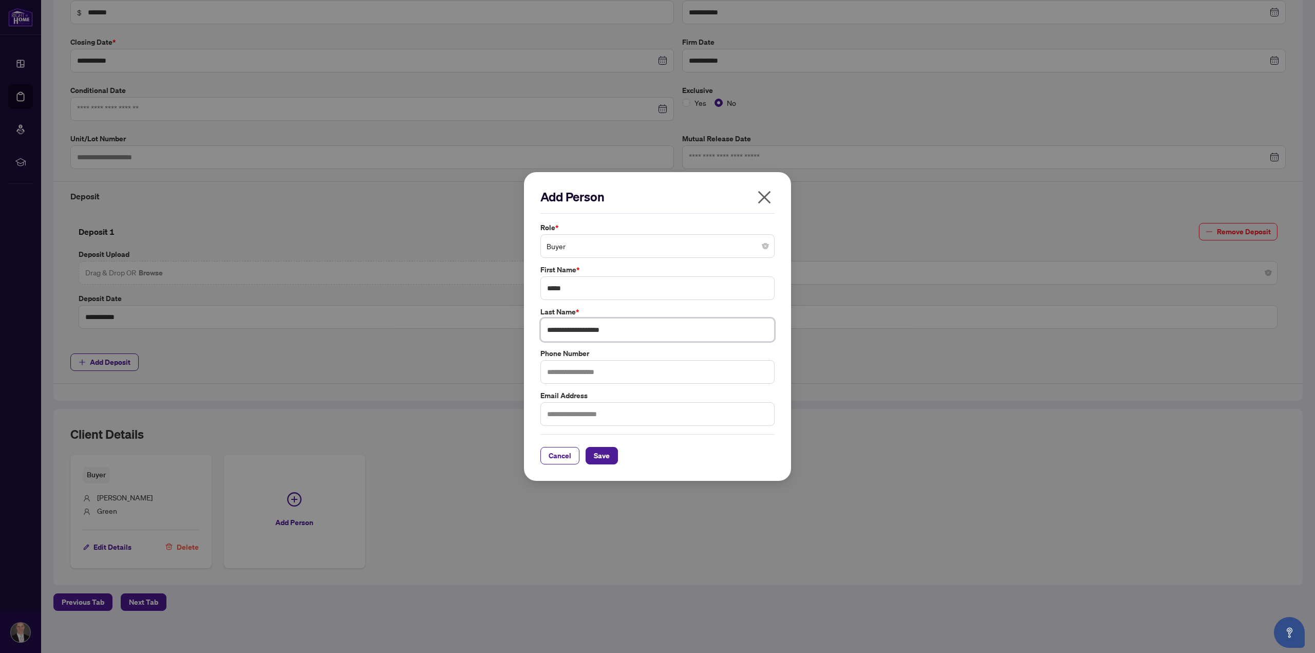 This screenshot has height=653, width=1315. What do you see at coordinates (602, 456) in the screenshot?
I see `span: Save` at bounding box center [602, 456].